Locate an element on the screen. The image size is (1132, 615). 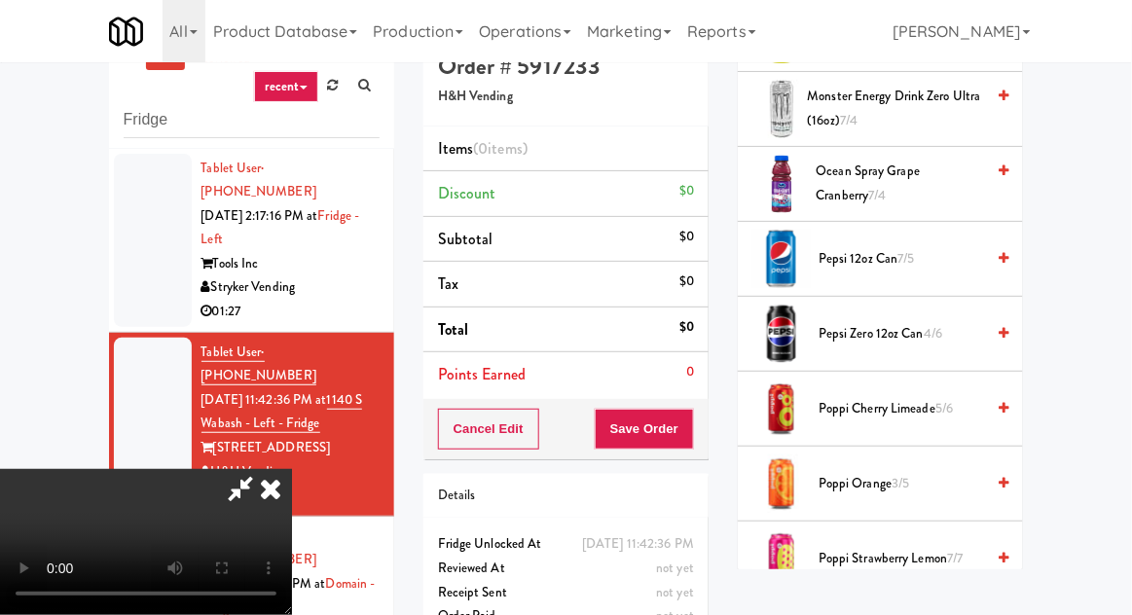
div: Poppi Strawberry Lemon7/7 is located at coordinates (909, 559).